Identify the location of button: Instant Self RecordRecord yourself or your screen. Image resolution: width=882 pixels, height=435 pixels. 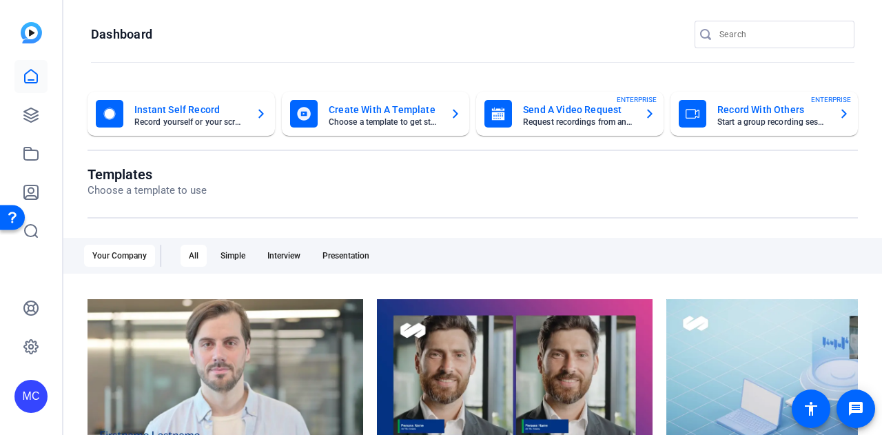
(181, 114).